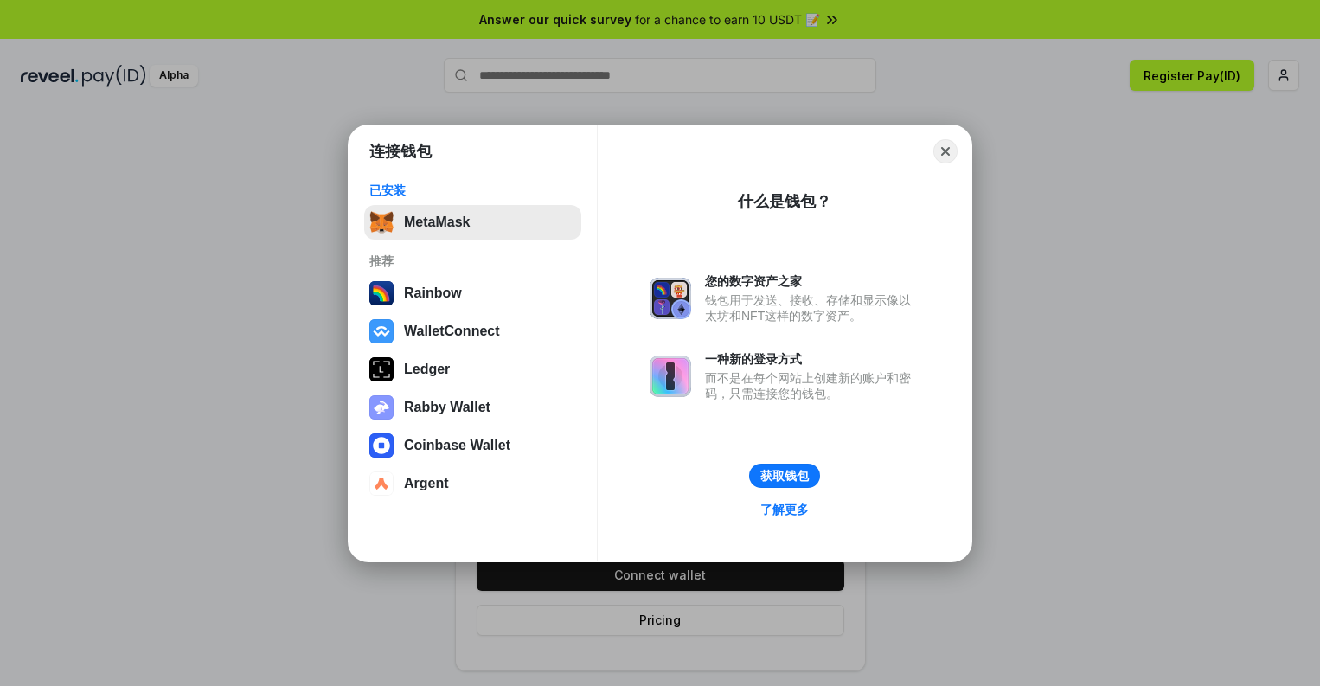 The height and width of the screenshot is (686, 1320). I want to click on div: 已安装, so click(472, 190).